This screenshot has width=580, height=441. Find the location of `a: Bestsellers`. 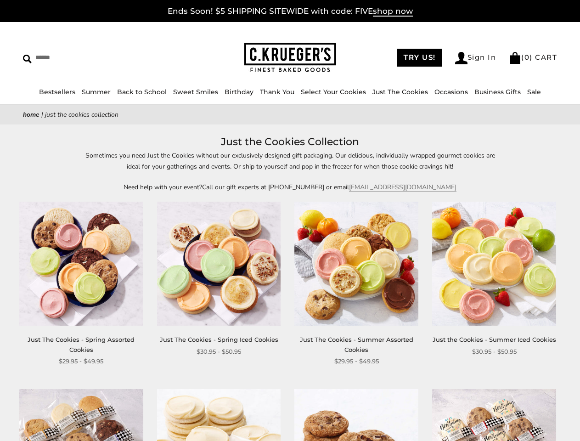

a: Bestsellers is located at coordinates (57, 92).